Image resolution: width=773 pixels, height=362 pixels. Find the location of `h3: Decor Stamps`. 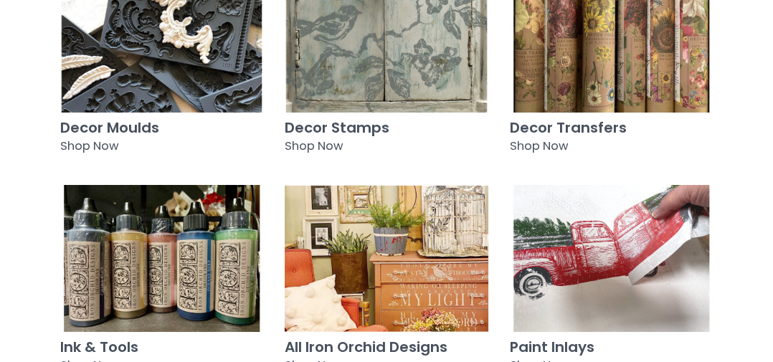

h3: Decor Stamps is located at coordinates (386, 128).